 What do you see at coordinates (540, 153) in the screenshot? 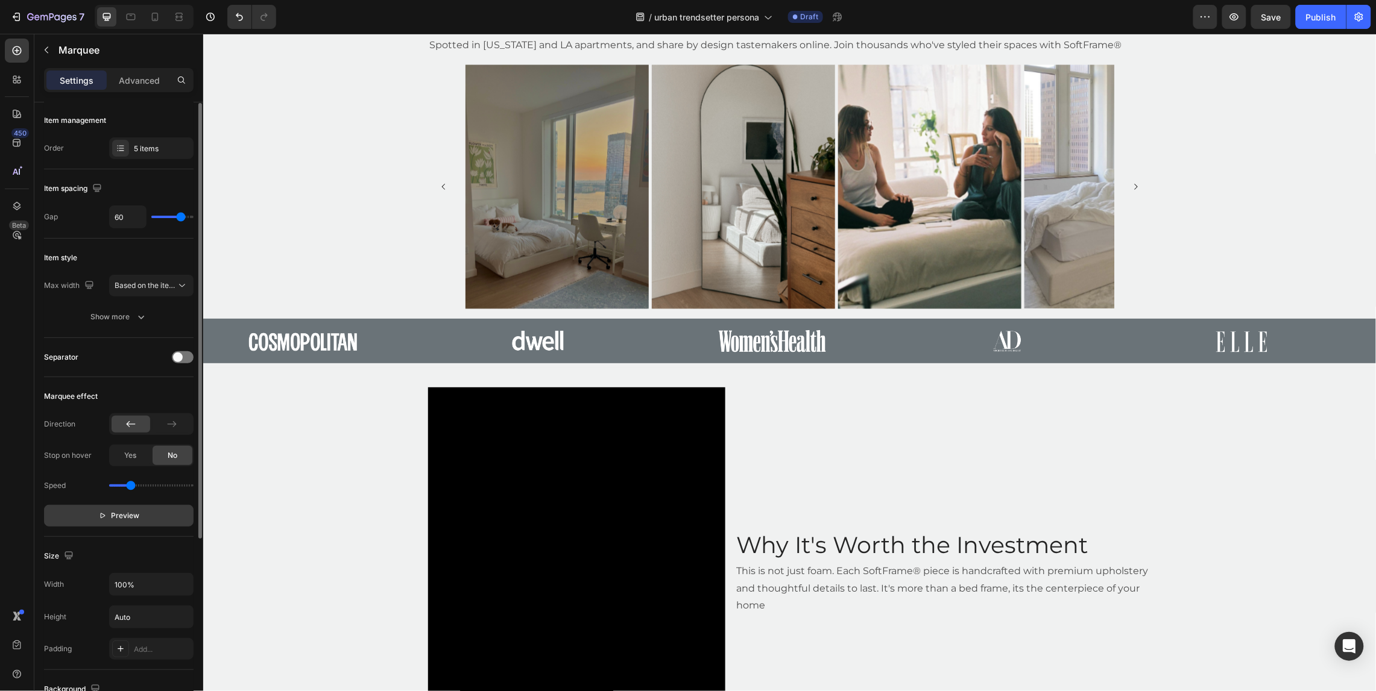
I see `img: gempages_570504582405293208-045019dd-db3e-4a00-ad27-03a8ffc17e79.jpg` at bounding box center [540, 153].